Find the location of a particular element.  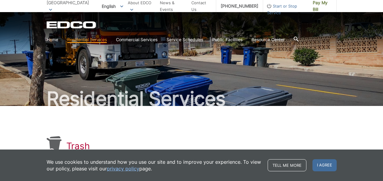

a: EDCD logo. Return to the homepage. is located at coordinates (72, 25).